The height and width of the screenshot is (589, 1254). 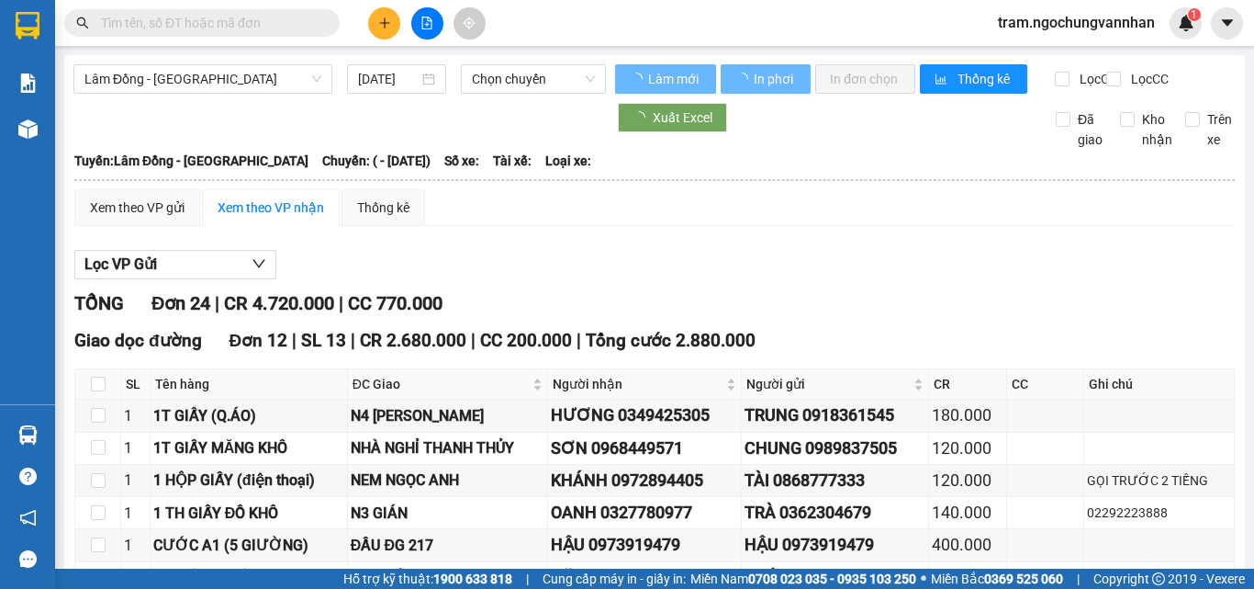 I want to click on th: CR, so click(x=968, y=384).